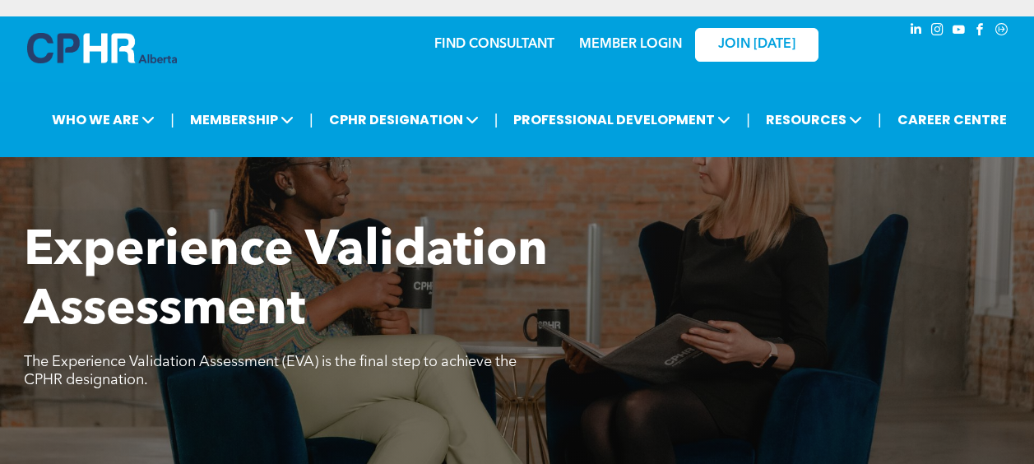 This screenshot has height=464, width=1034. What do you see at coordinates (952, 119) in the screenshot?
I see `a: CAREER CENTRE` at bounding box center [952, 119].